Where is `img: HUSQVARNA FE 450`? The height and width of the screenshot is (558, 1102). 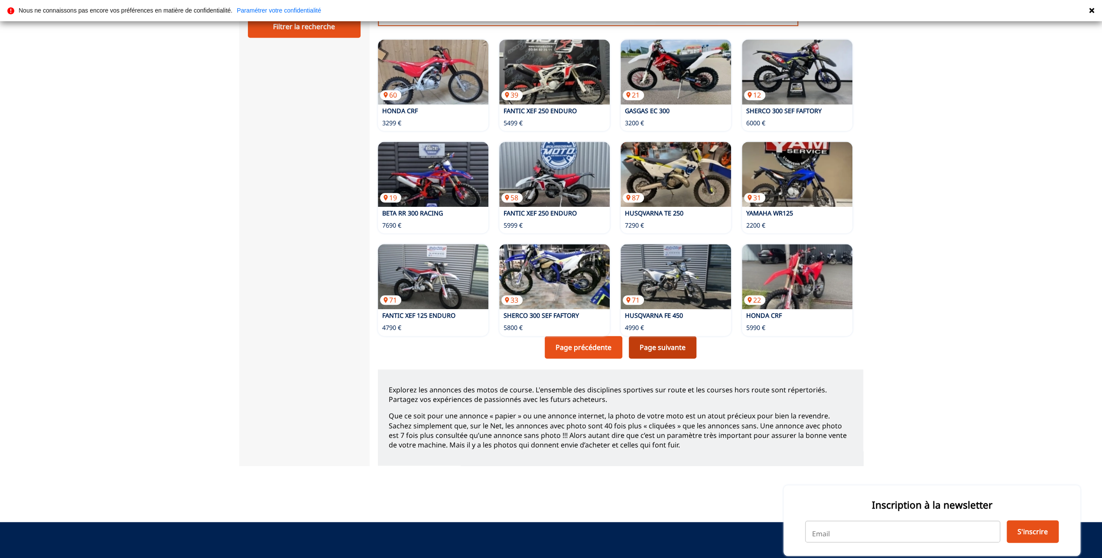
img: HUSQVARNA FE 450 is located at coordinates (676, 277).